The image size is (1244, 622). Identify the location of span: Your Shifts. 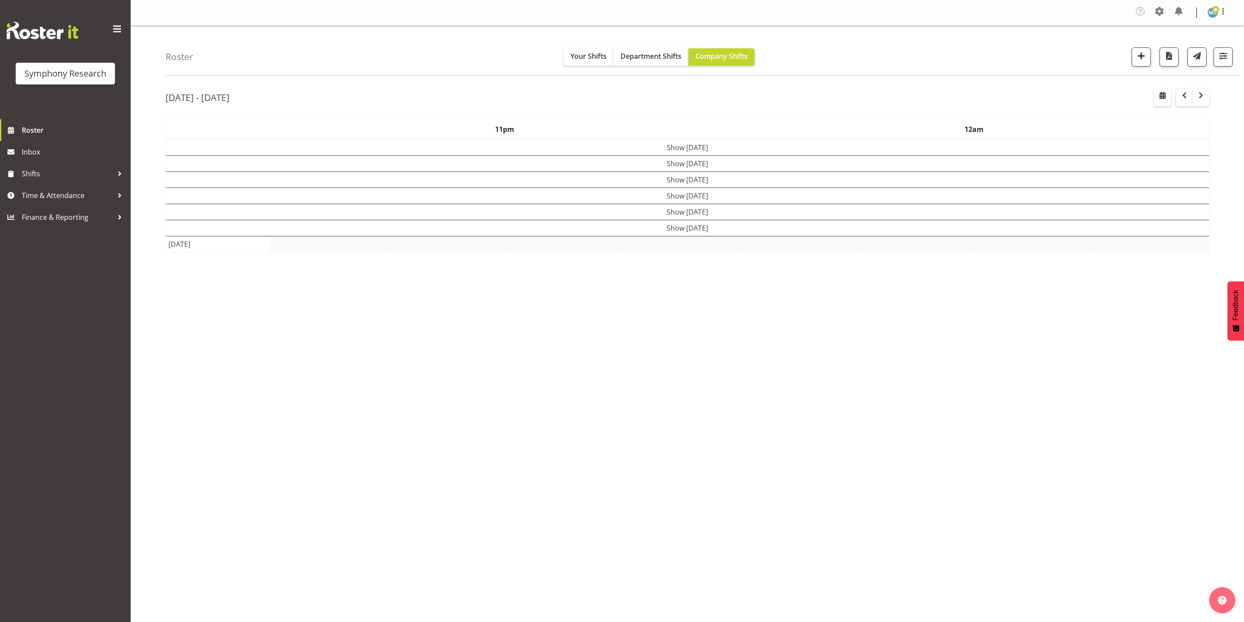
(588, 56).